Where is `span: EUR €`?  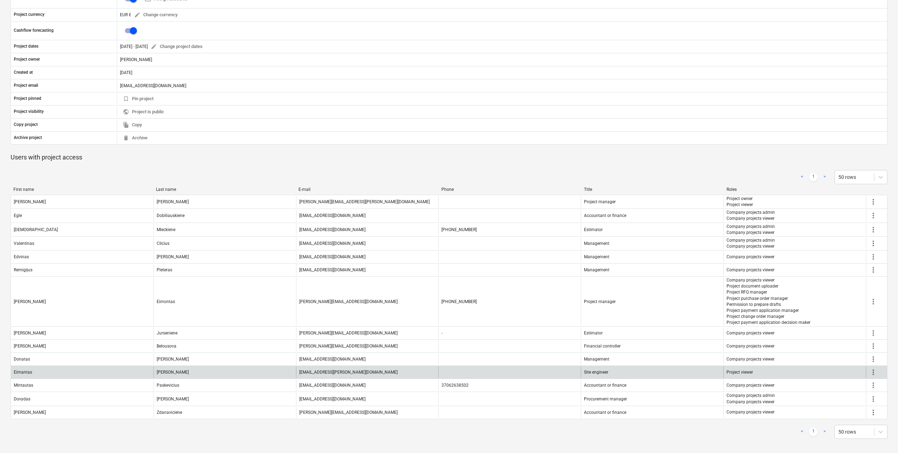
span: EUR € is located at coordinates (126, 14).